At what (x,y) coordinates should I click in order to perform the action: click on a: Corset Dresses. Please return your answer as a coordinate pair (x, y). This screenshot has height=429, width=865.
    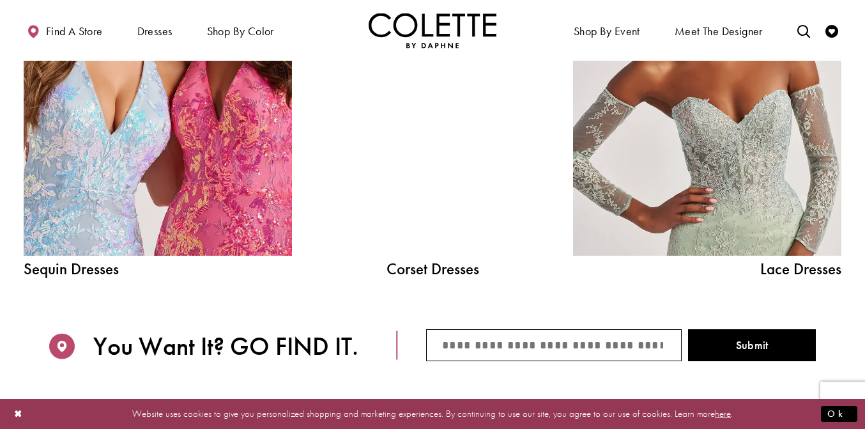
    Looking at the image, I should click on (432, 268).